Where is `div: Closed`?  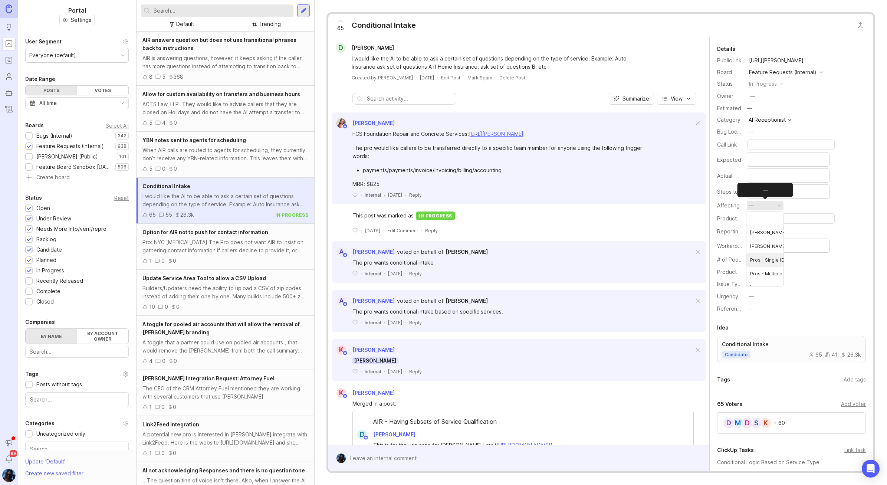 div: Closed is located at coordinates (45, 302).